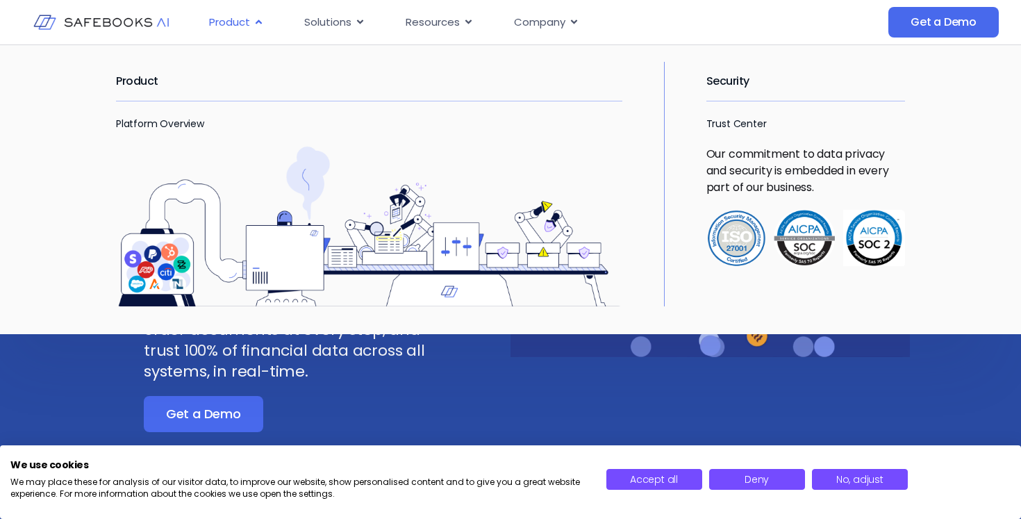  Describe the element at coordinates (433, 22) in the screenshot. I see `span: Resources` at that location.